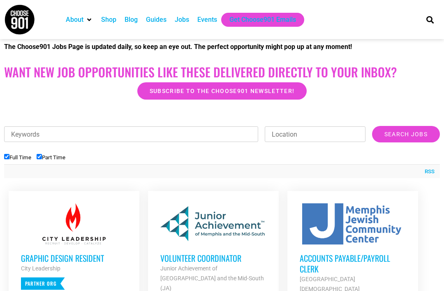 This screenshot has height=291, width=444. Describe the element at coordinates (406, 134) in the screenshot. I see `input: Search Jobs` at that location.